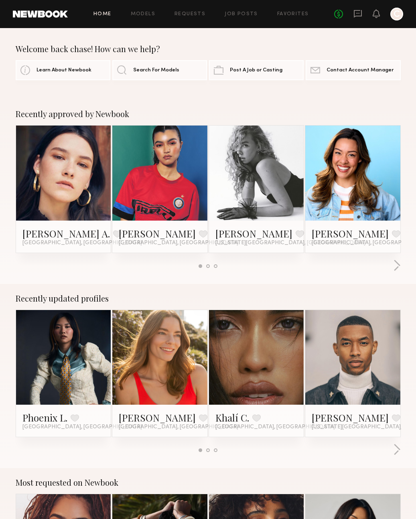 This screenshot has width=416, height=519. What do you see at coordinates (241, 14) in the screenshot?
I see `a: Job Posts` at bounding box center [241, 14].